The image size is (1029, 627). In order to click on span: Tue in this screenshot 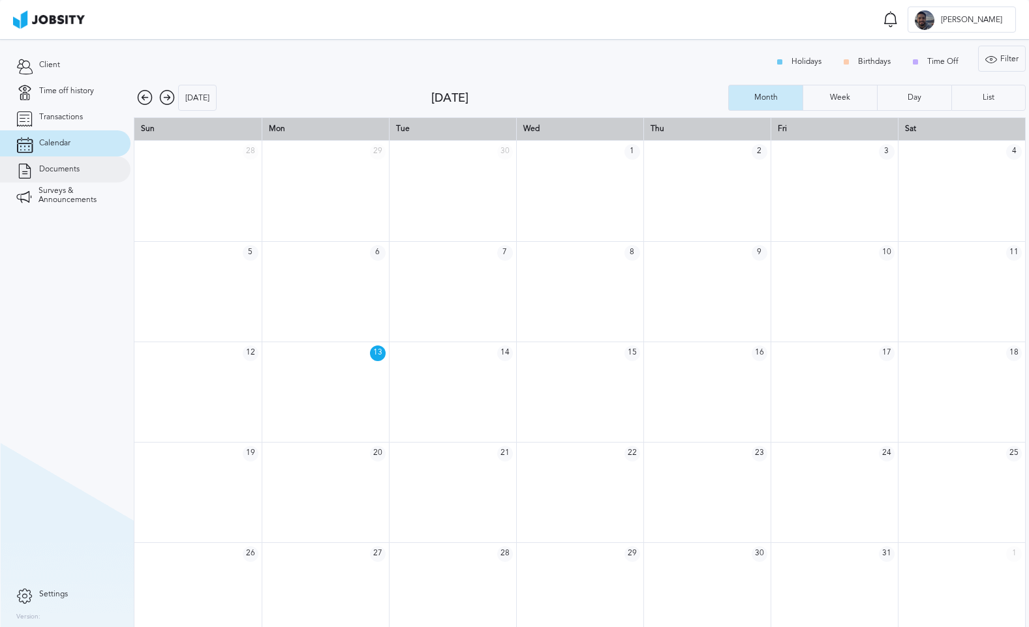, I will do `click(402, 128)`.